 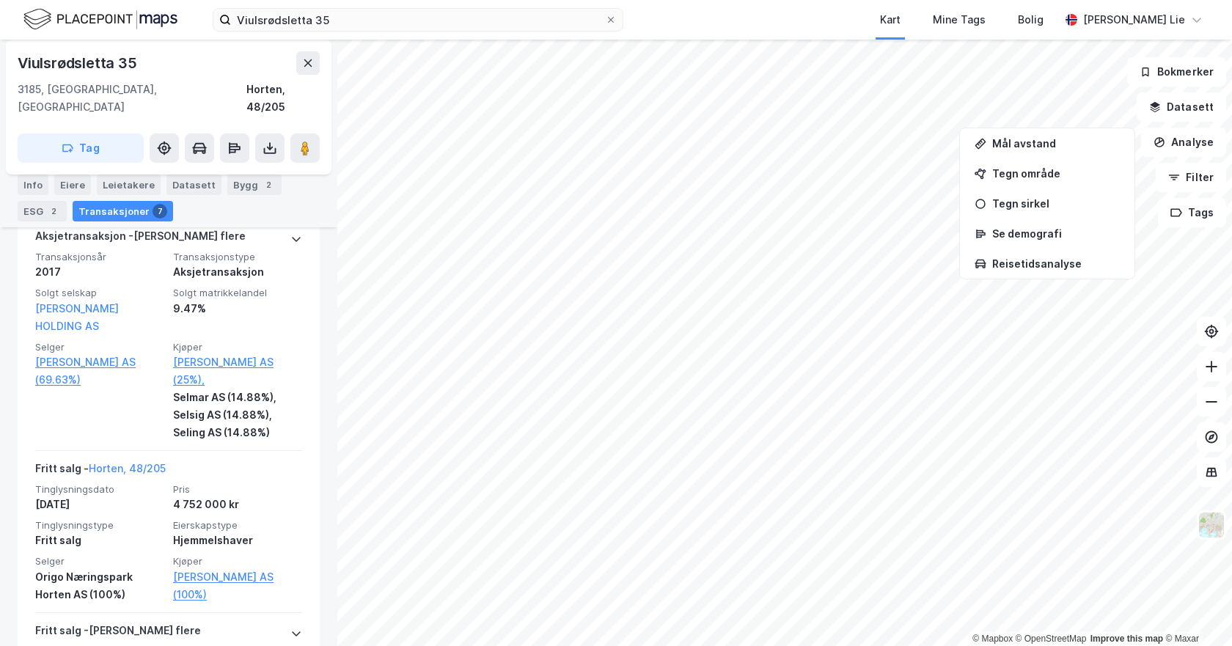 What do you see at coordinates (100, 272) in the screenshot?
I see `div: 2017` at bounding box center [100, 272].